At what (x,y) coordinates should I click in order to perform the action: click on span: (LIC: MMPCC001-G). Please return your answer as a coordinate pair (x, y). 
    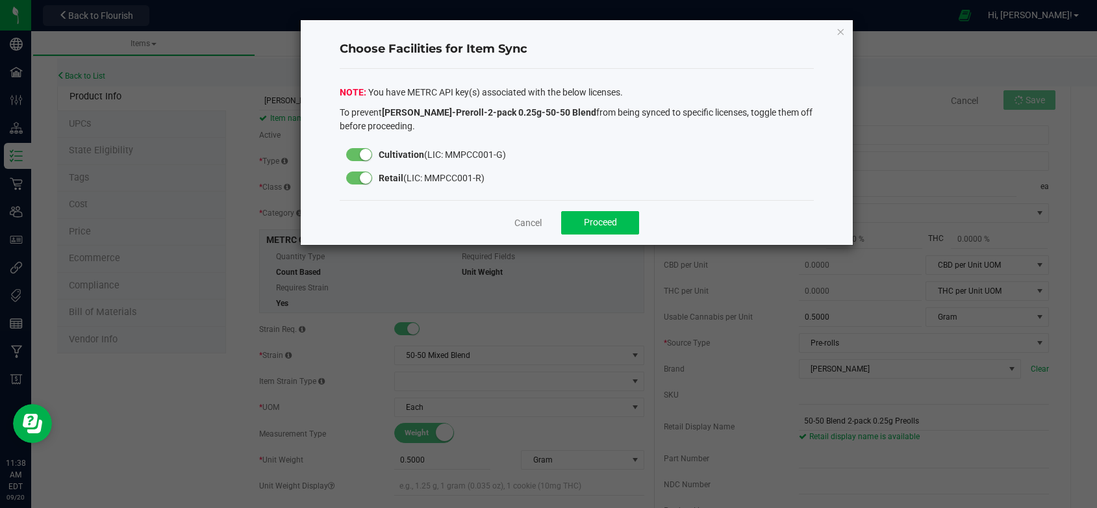
    Looking at the image, I should click on (442, 155).